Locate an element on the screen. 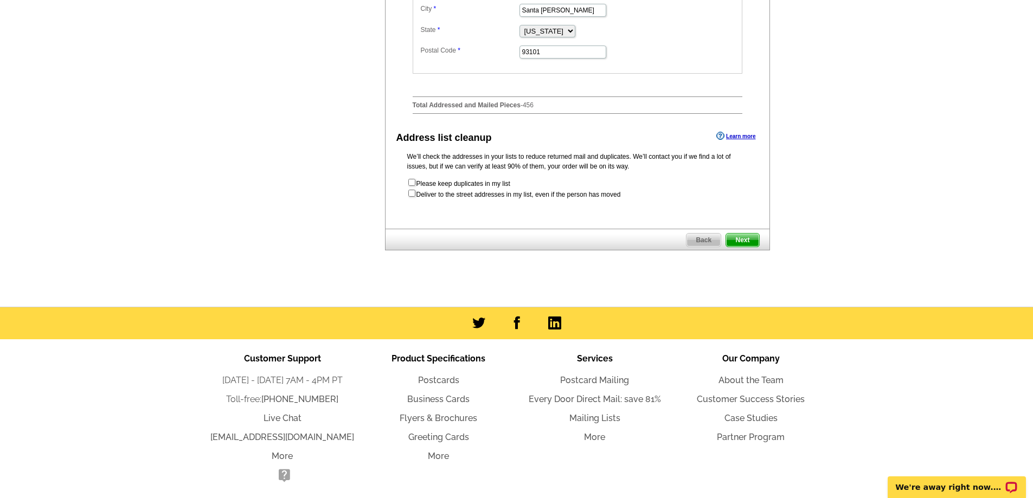 The width and height of the screenshot is (1033, 498). span: Product Specifications is located at coordinates (438, 358).